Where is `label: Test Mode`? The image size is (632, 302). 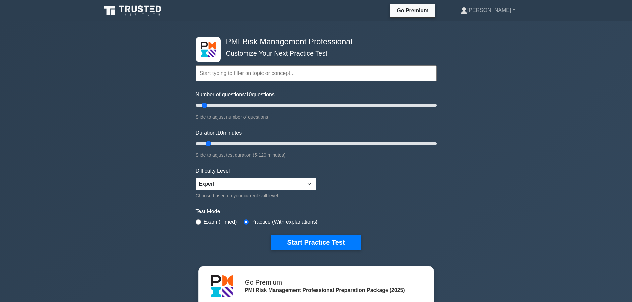
label: Test Mode is located at coordinates (316, 212).